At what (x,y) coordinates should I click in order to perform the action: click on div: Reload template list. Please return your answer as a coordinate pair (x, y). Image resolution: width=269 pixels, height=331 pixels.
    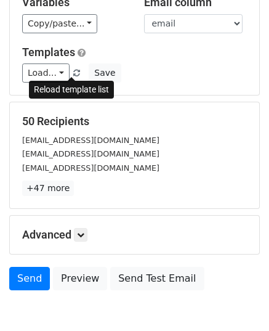
    Looking at the image, I should click on (71, 89).